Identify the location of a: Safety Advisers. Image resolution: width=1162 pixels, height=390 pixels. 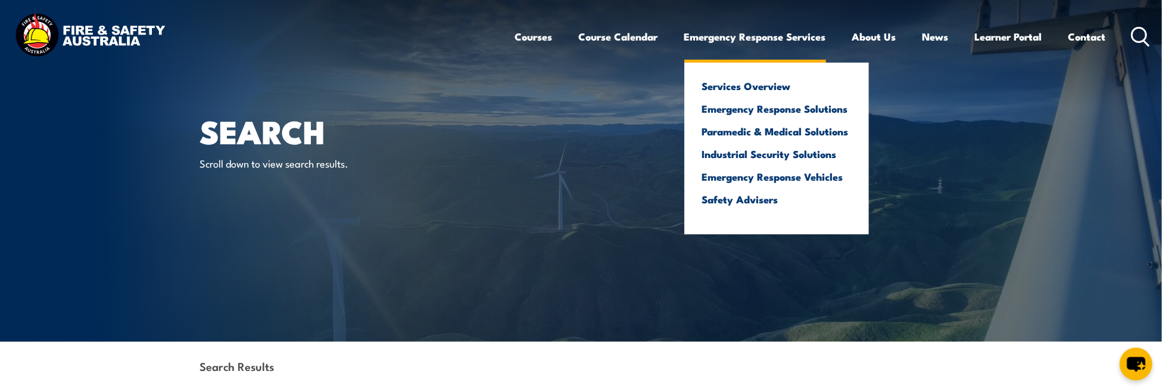
(777, 199).